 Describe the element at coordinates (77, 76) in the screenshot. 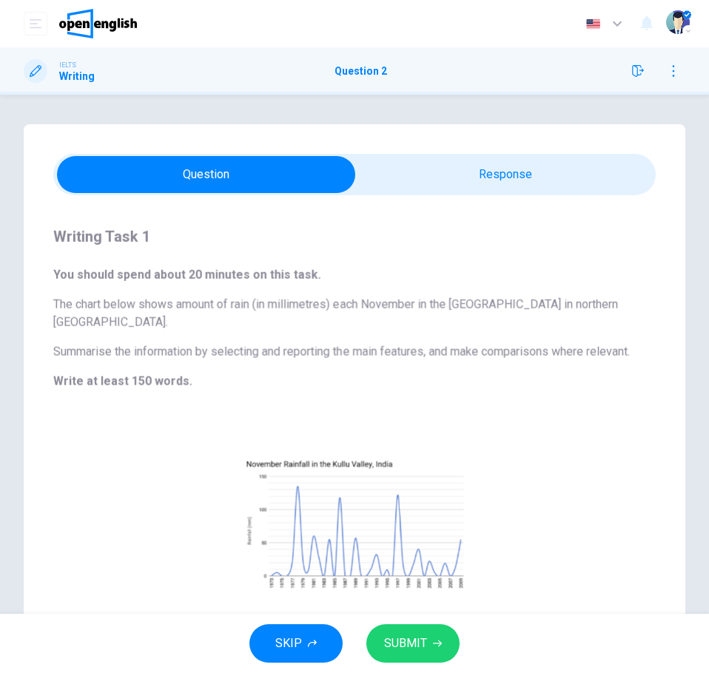

I see `h1: Writing` at that location.